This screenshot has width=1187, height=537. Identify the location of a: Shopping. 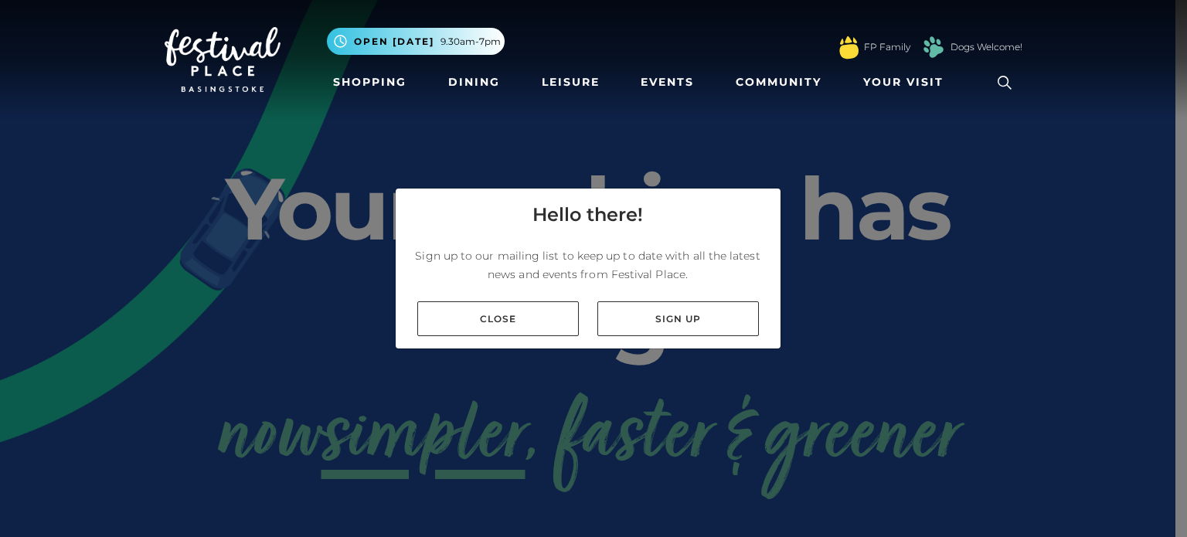
(369, 82).